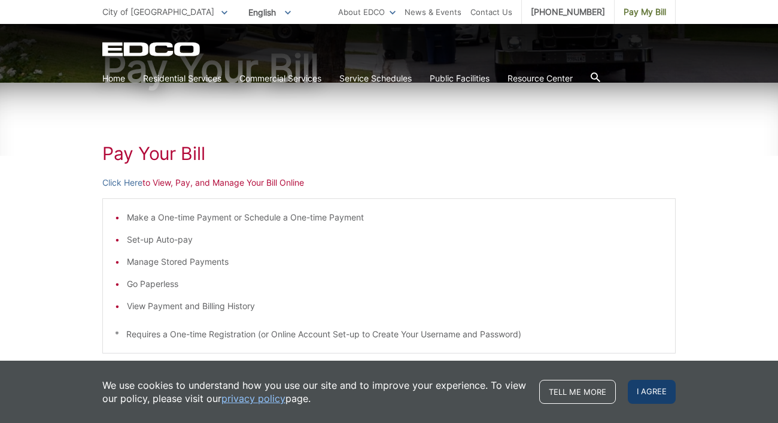 This screenshot has height=423, width=778. Describe the element at coordinates (578, 391) in the screenshot. I see `a: Tell me more` at that location.